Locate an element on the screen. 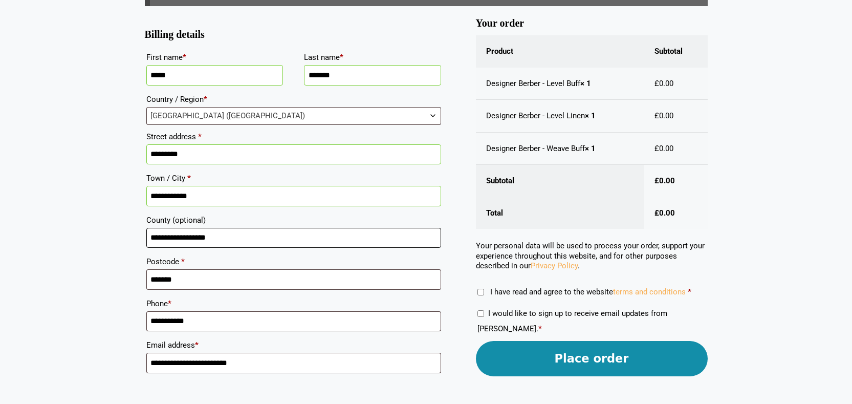 The width and height of the screenshot is (852, 404). span: United Kingdom (UK) is located at coordinates (294, 116).